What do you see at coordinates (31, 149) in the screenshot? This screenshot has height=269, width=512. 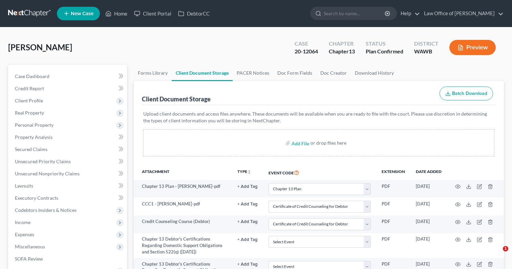 I see `span: Secured Claims` at bounding box center [31, 149].